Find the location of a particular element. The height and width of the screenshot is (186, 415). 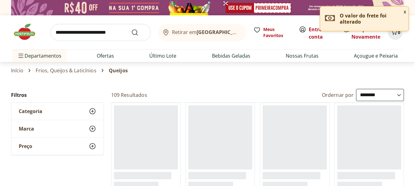

span: 0 is located at coordinates (399, 32).